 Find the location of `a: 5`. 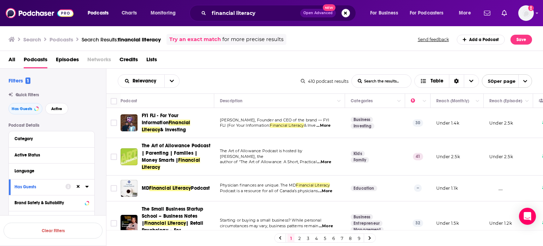

a: 5 is located at coordinates (325, 238).